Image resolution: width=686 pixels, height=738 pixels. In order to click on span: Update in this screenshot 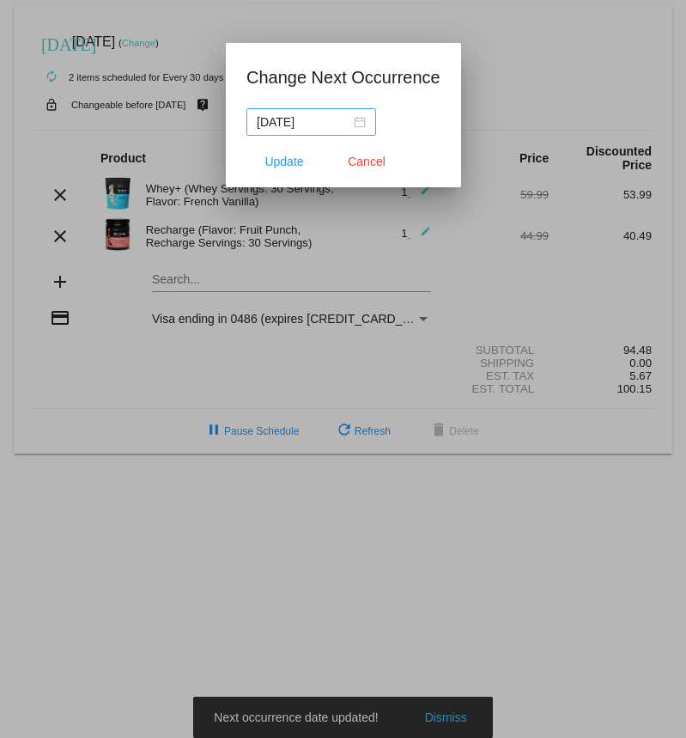, I will do `click(283, 162)`.